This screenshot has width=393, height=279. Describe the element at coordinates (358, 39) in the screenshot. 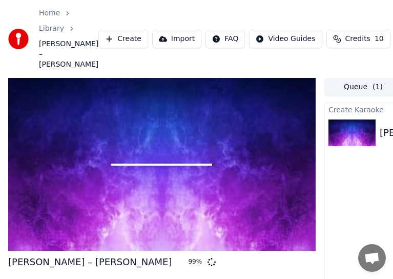

I see `span: Credits` at that location.